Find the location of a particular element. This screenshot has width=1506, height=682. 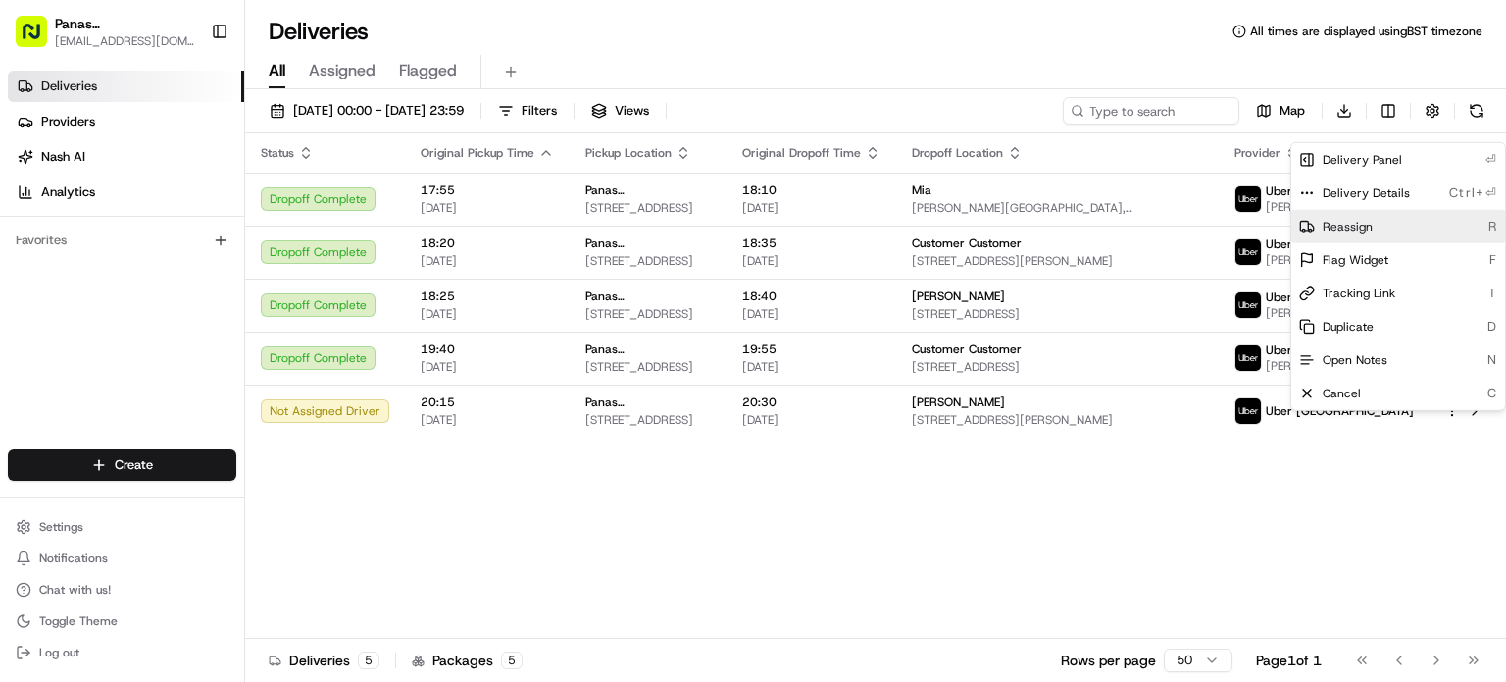

div: Start new chat is located at coordinates (194, 197).